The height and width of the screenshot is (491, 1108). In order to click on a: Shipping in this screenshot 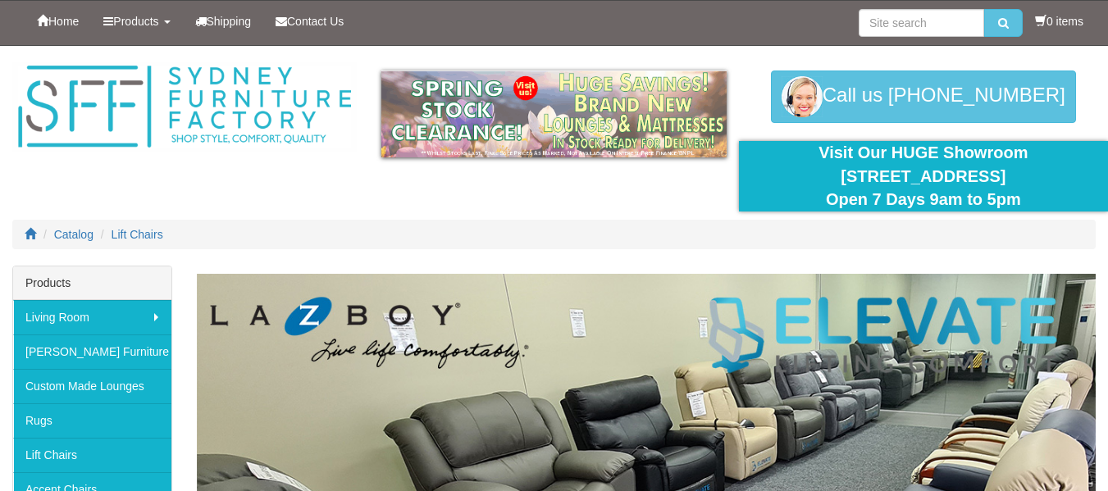, I will do `click(223, 21)`.